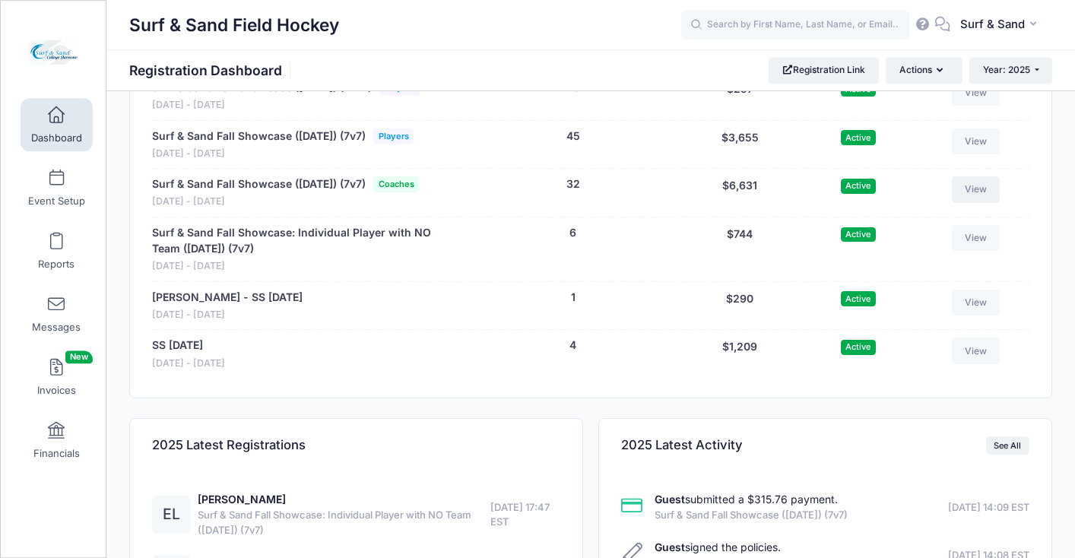 The width and height of the screenshot is (1075, 558). I want to click on h4: 2025 Latest Activity, so click(682, 446).